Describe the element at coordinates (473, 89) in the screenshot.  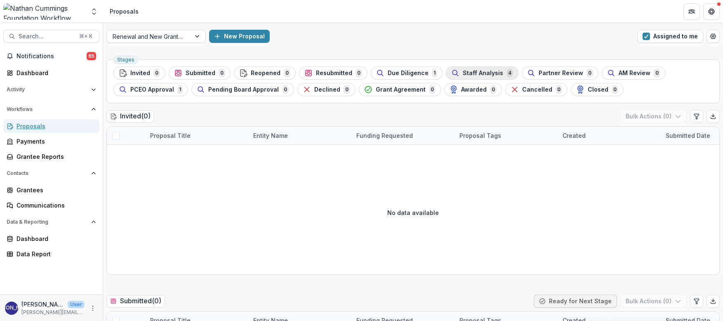
I see `button: Awarded0` at that location.